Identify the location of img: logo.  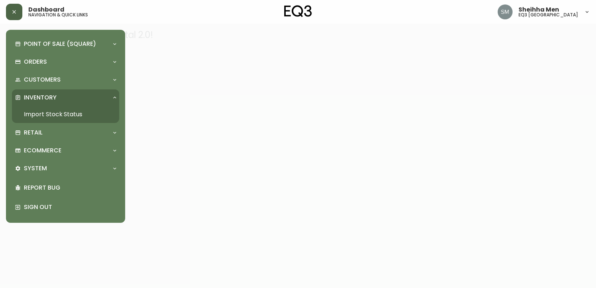
(298, 11).